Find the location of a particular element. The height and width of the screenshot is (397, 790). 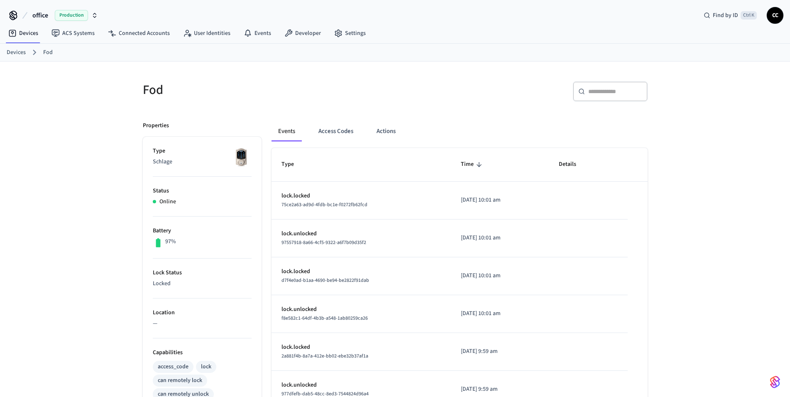

a: Settings is located at coordinates (350, 33).